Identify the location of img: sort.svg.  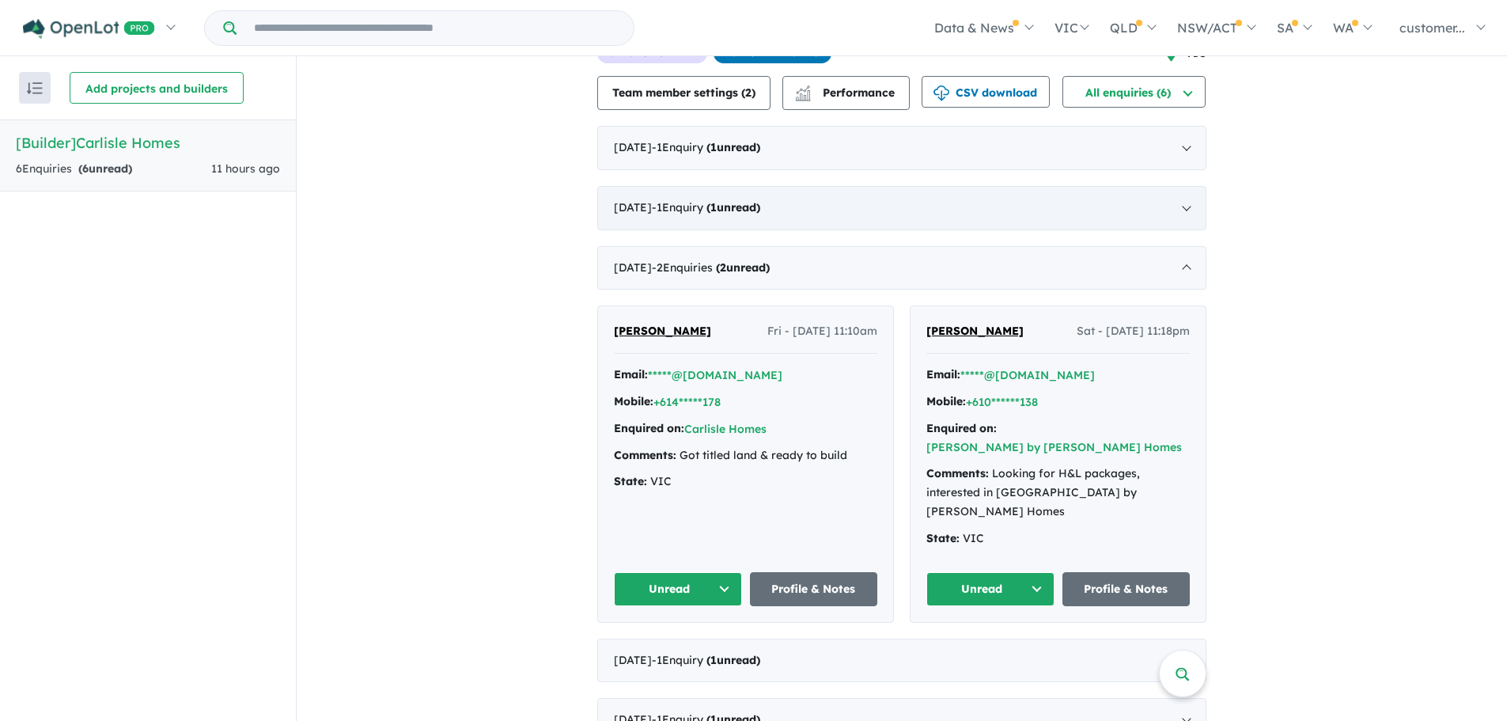
(35, 88).